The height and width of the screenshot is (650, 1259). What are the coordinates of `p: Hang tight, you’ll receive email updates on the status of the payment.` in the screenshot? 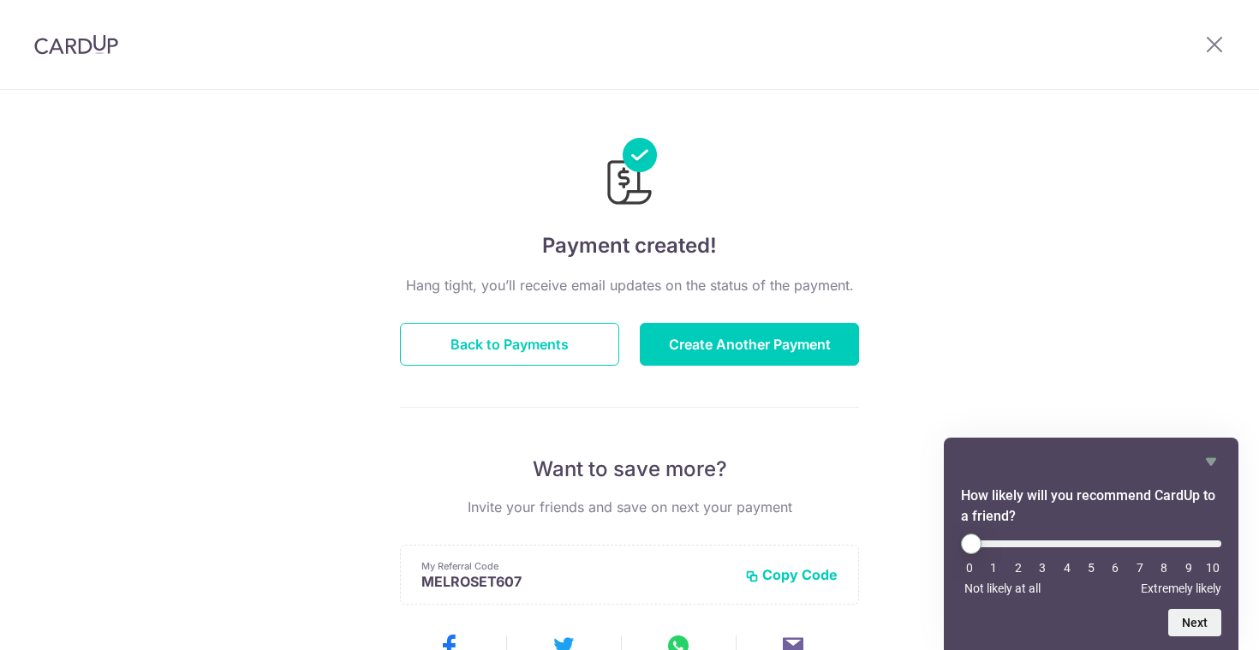 It's located at (629, 285).